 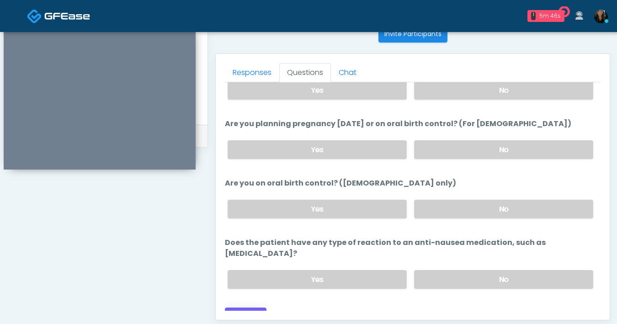 I want to click on button: Invite Participants, so click(x=413, y=34).